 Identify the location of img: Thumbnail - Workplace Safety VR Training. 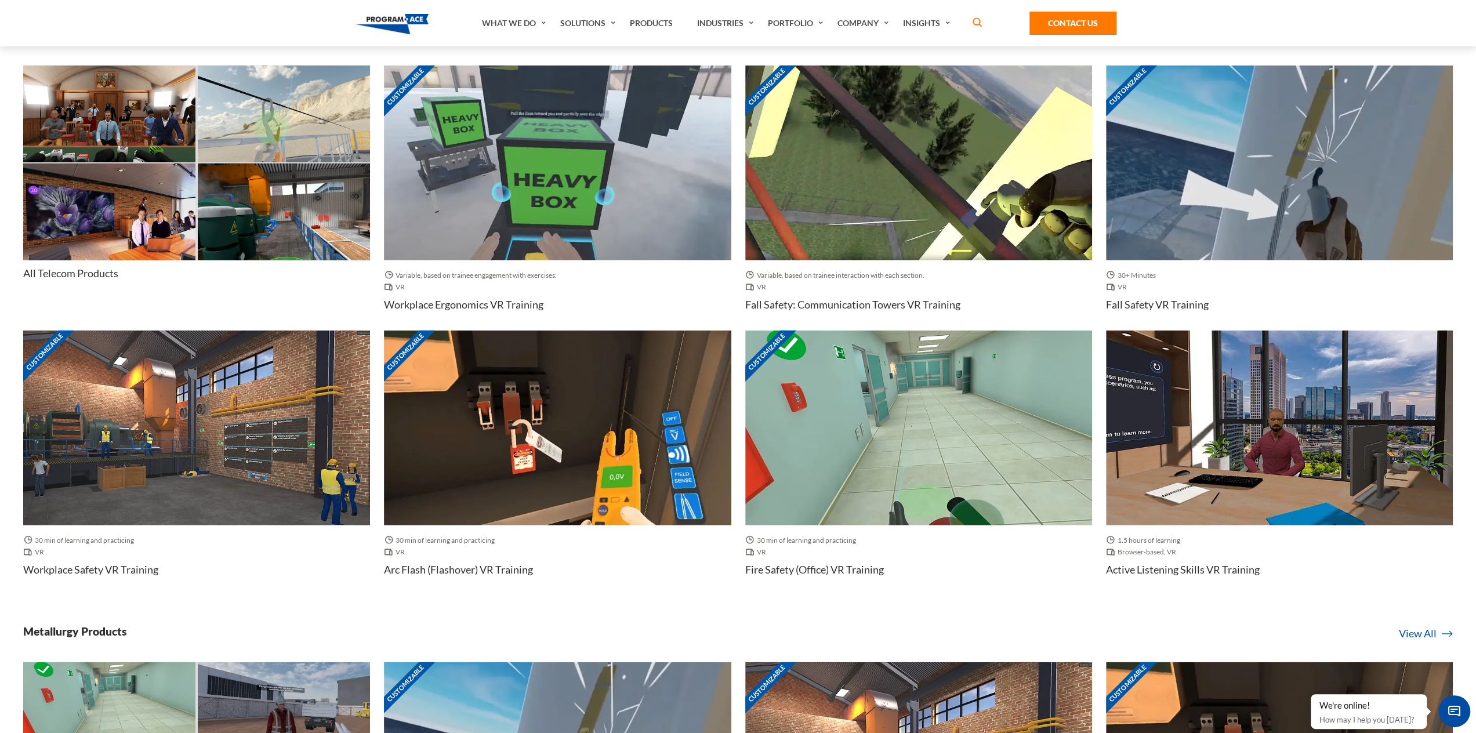
(197, 428).